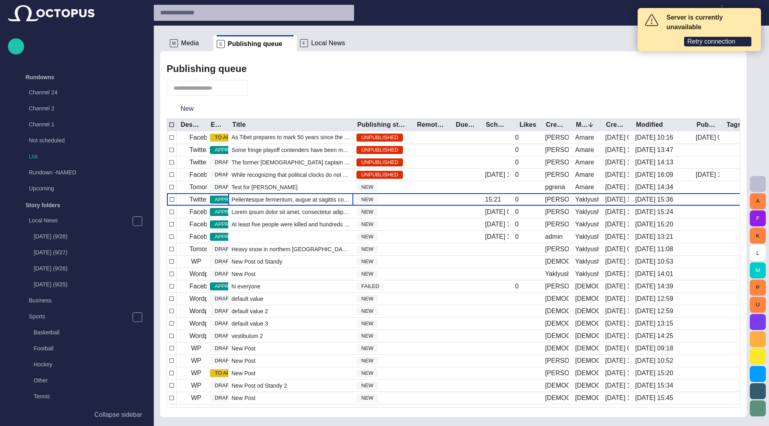 The image size is (769, 426). Describe the element at coordinates (616, 175) in the screenshot. I see `div: 11/26/2013 11:31` at that location.